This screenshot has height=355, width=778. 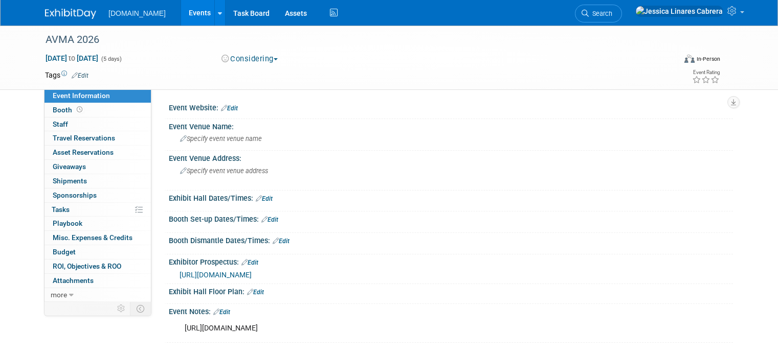 I want to click on a: Search, so click(x=598, y=13).